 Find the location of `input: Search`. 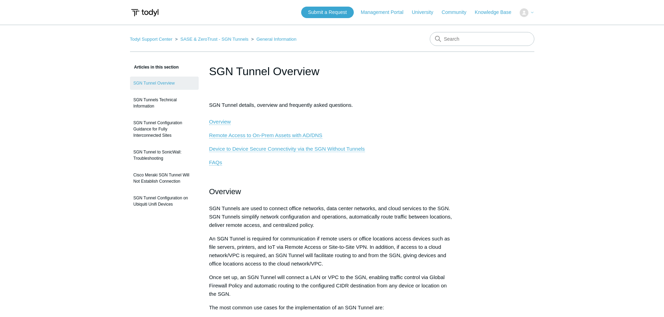

input: Search is located at coordinates (482, 39).